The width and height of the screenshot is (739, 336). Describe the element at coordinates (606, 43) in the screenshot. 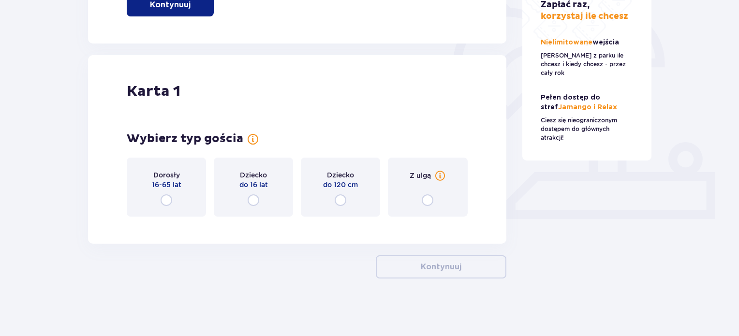

I see `span: wejścia` at that location.